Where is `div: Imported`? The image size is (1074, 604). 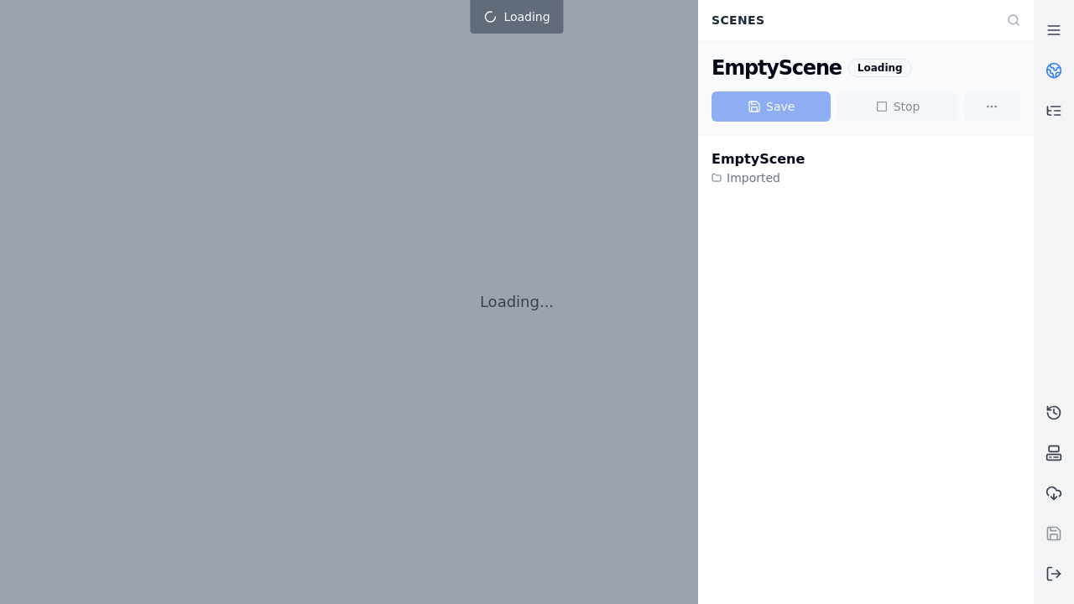 div: Imported is located at coordinates (758, 178).